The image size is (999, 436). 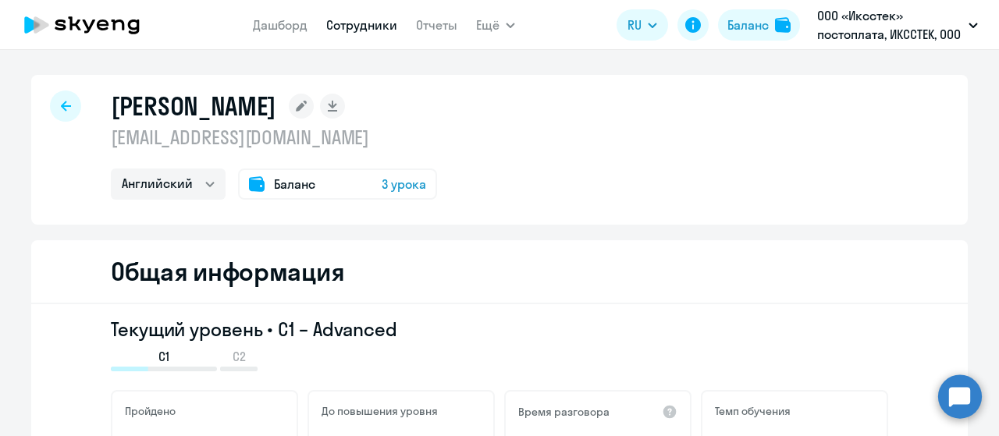 I want to click on p: ООО «Иксстек» постоплата, ИКССТЕК, ООО, so click(x=890, y=25).